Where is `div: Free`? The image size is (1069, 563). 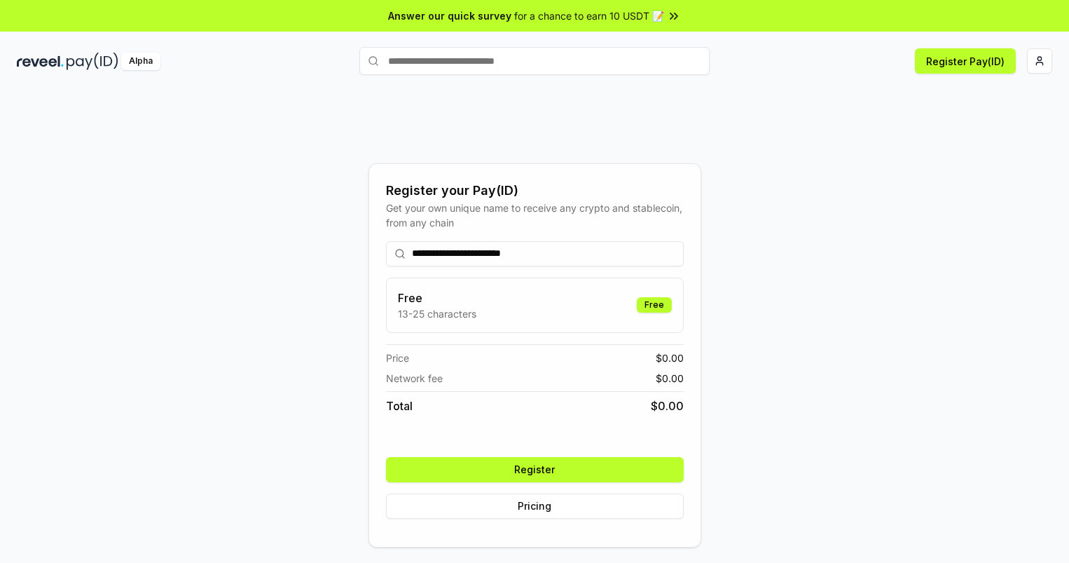
div: Free is located at coordinates (654, 305).